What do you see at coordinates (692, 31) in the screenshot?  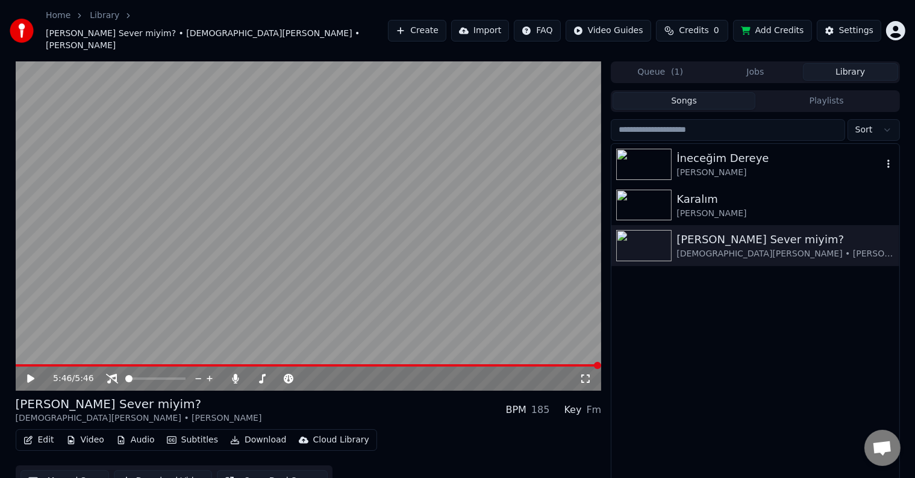 I see `button: Credits0` at bounding box center [692, 31].